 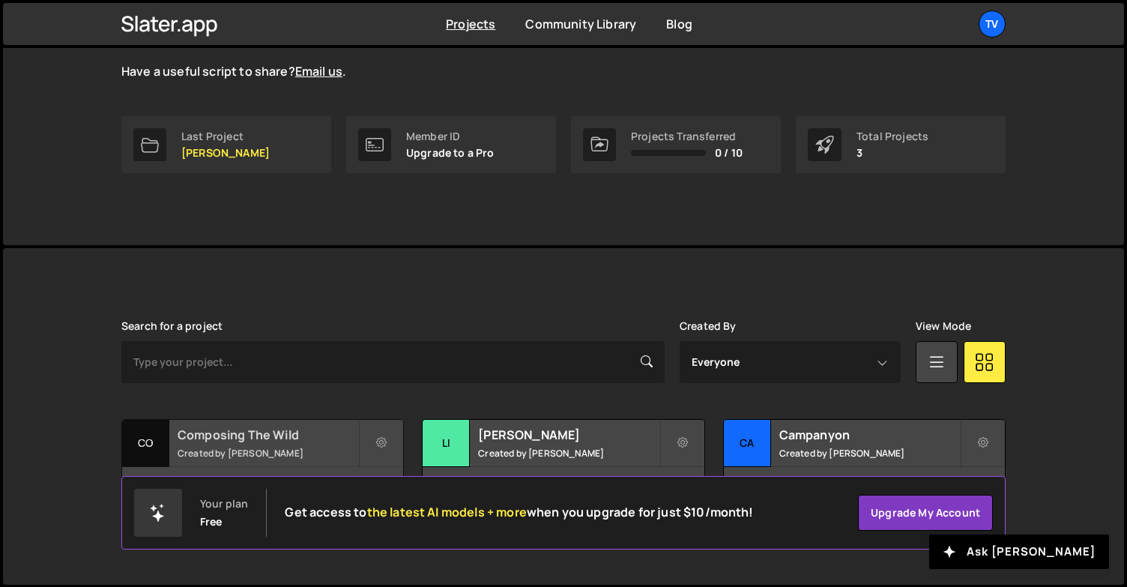 I want to click on div: Co, so click(x=145, y=443).